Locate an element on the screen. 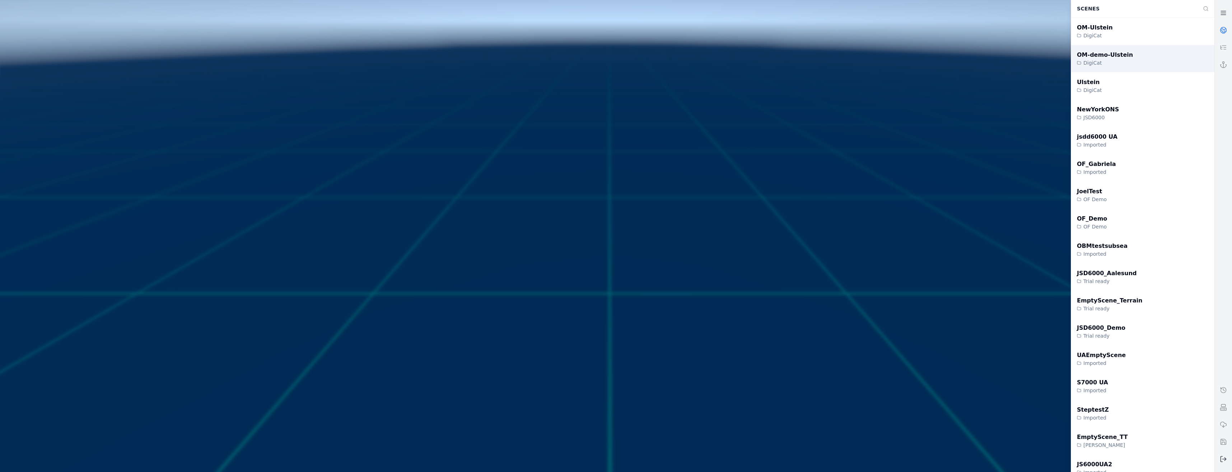 The width and height of the screenshot is (1232, 472). div: OM-demo-Ulstein is located at coordinates (1105, 55).